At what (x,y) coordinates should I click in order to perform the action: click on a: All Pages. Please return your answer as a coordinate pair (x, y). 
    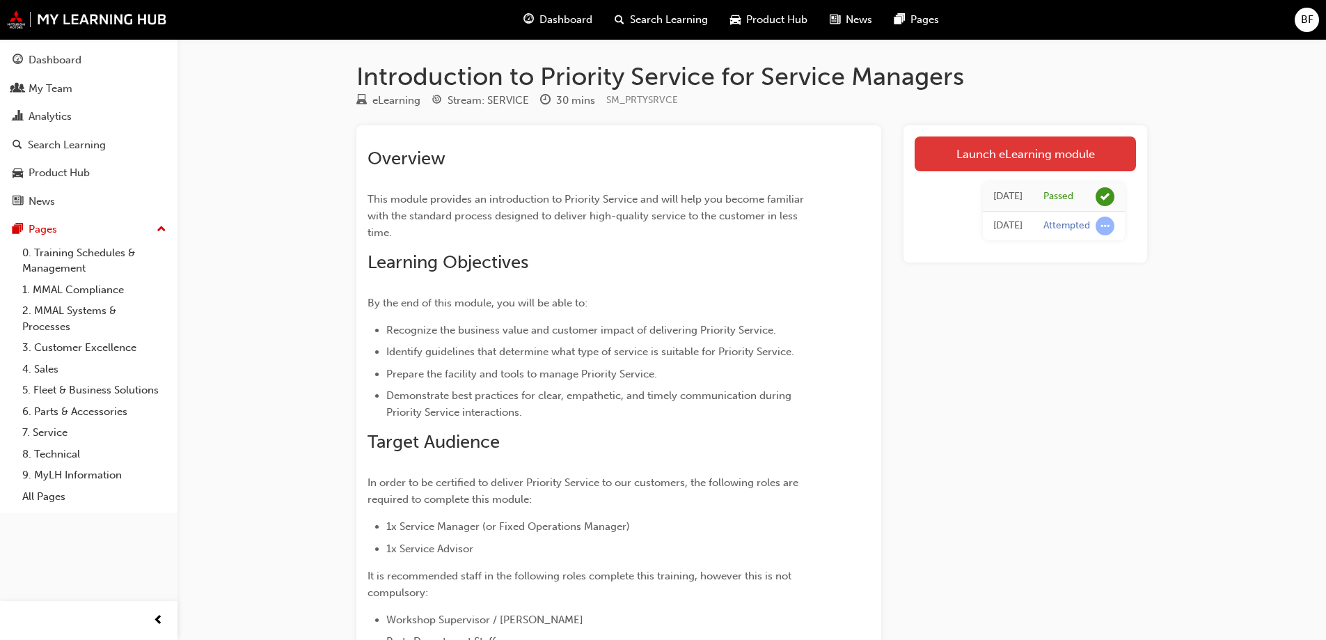
    Looking at the image, I should click on (94, 496).